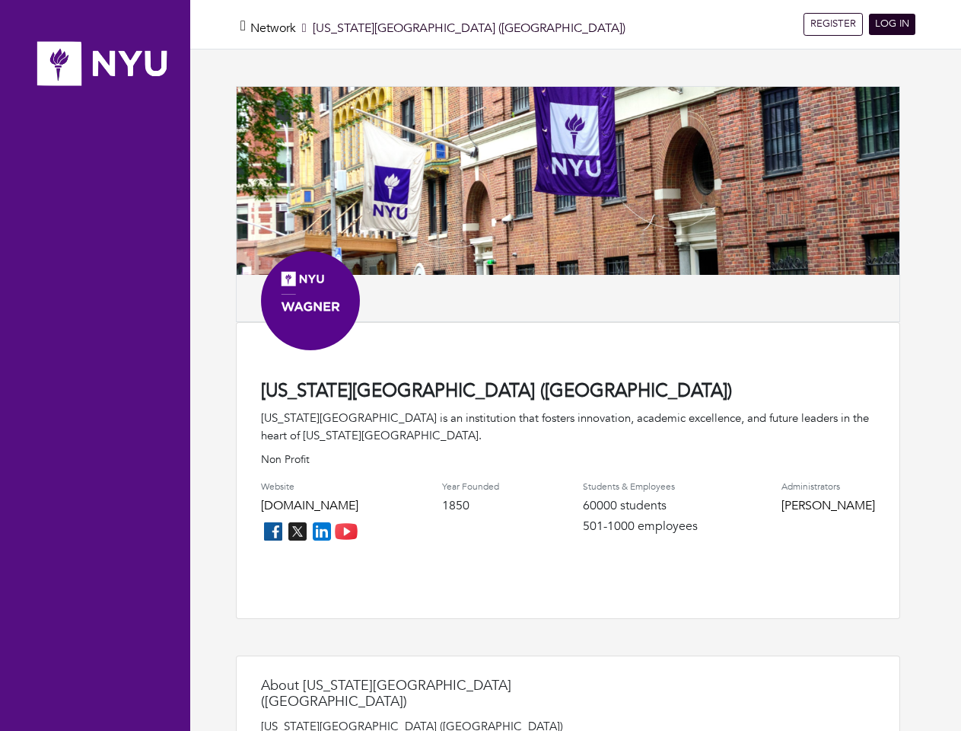 This screenshot has height=731, width=961. What do you see at coordinates (640, 505) in the screenshot?
I see `h4: 60000 students` at bounding box center [640, 505].